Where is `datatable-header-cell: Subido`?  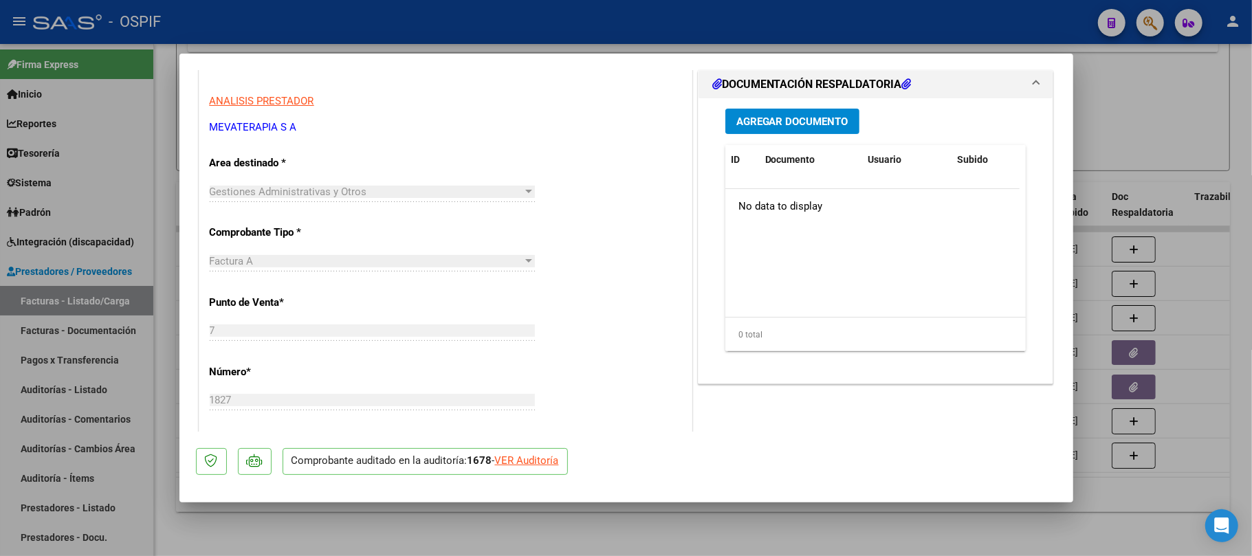
datatable-header-cell: Subido is located at coordinates (987, 160).